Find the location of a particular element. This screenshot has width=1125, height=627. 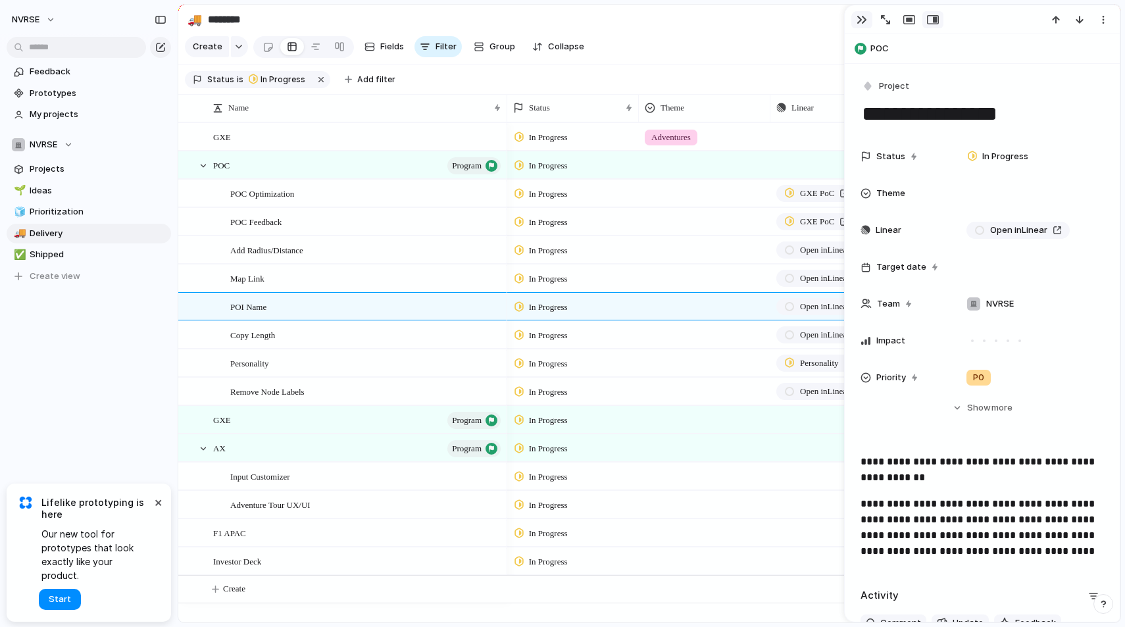

a: My projects is located at coordinates (89, 114).